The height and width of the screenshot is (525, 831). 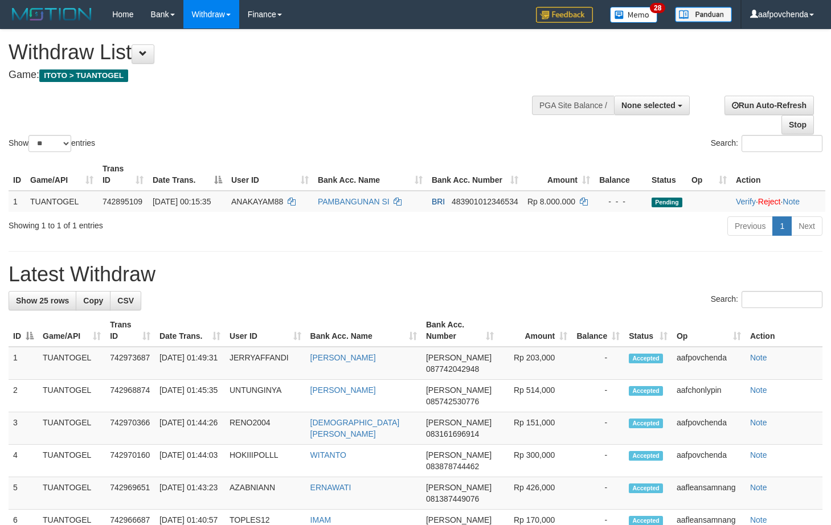 I want to click on a: Previous, so click(x=751, y=226).